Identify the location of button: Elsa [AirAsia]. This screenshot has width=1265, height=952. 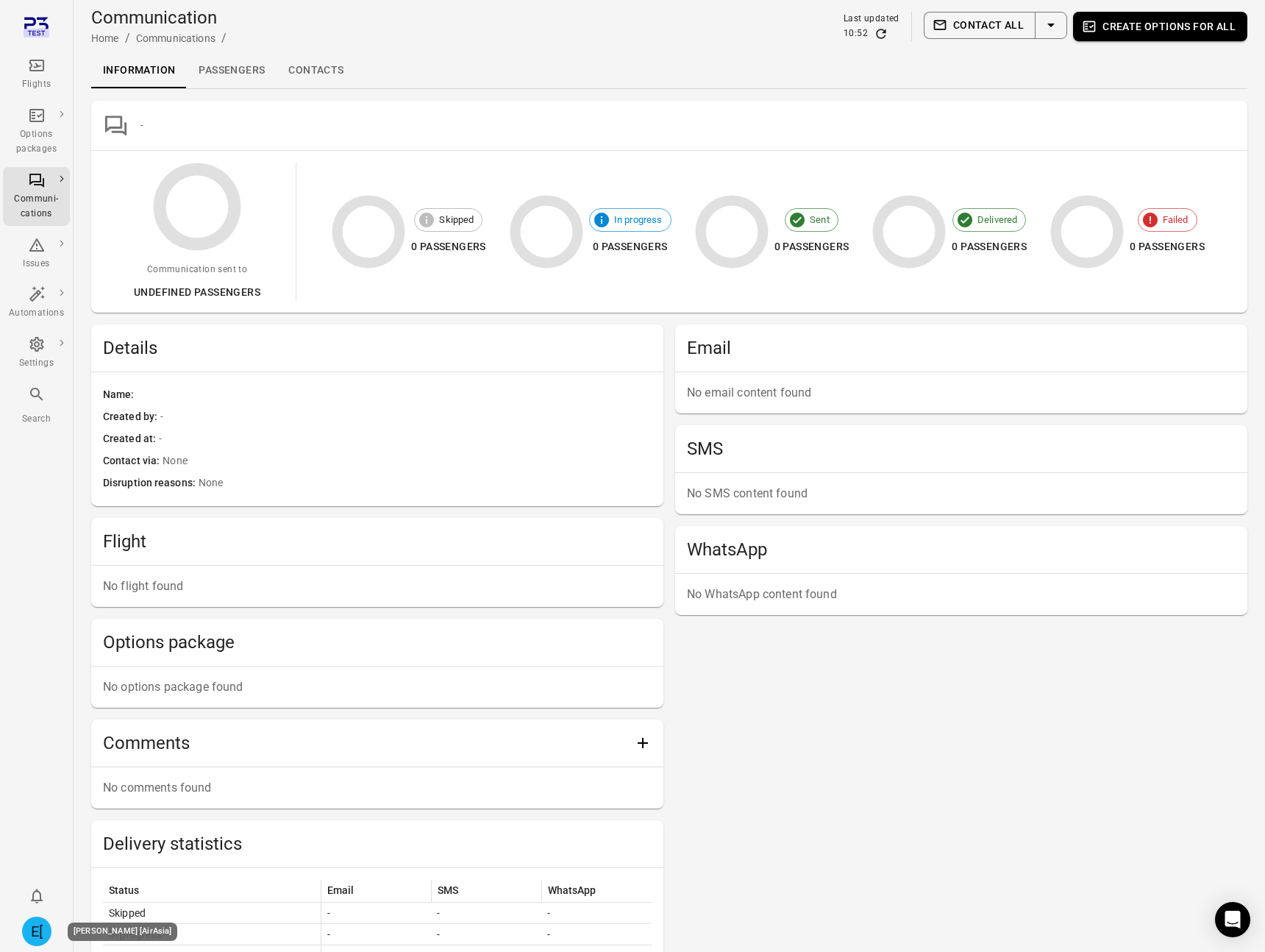
(37, 931).